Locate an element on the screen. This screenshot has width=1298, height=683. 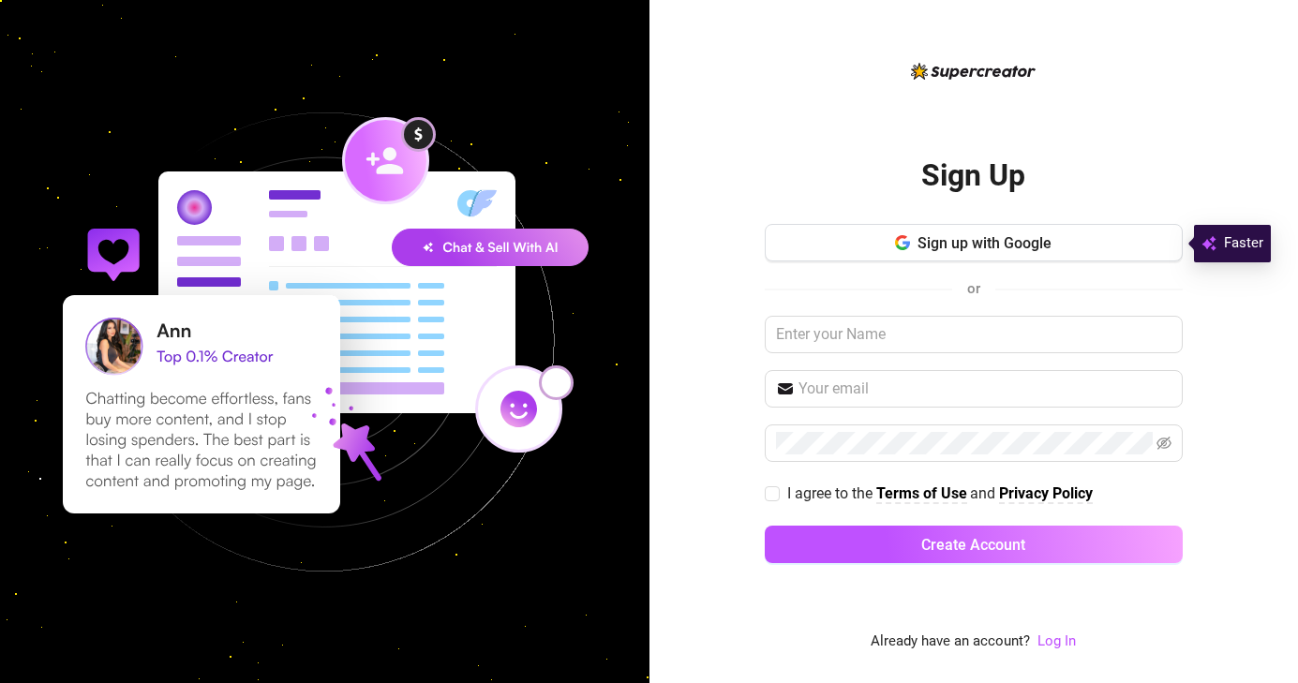
span: or is located at coordinates (974, 289).